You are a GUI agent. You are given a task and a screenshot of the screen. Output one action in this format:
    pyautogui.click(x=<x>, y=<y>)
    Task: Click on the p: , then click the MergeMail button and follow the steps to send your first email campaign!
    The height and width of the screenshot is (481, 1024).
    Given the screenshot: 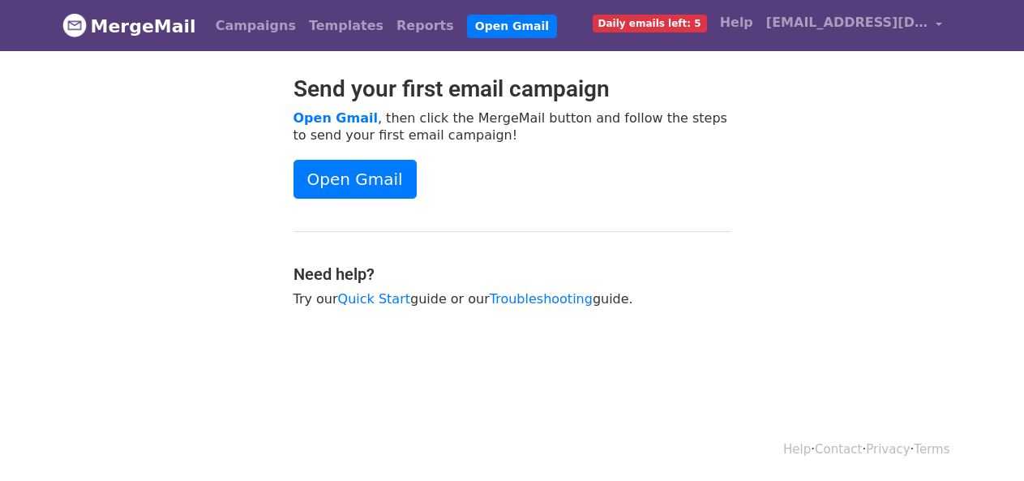 What is the action you would take?
    pyautogui.click(x=512, y=126)
    